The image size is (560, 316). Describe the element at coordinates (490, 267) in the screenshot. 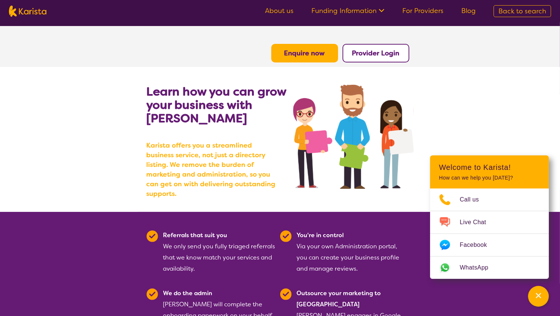

I see `a: Web link opens in a new tab.` at that location.